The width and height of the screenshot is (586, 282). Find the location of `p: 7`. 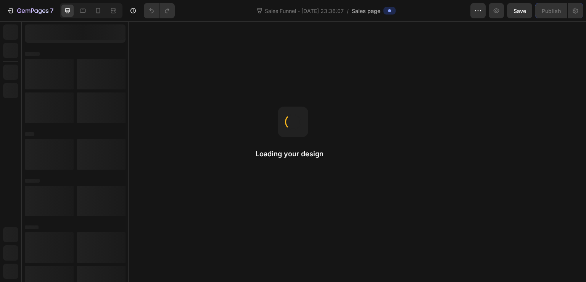

p: 7 is located at coordinates (52, 11).